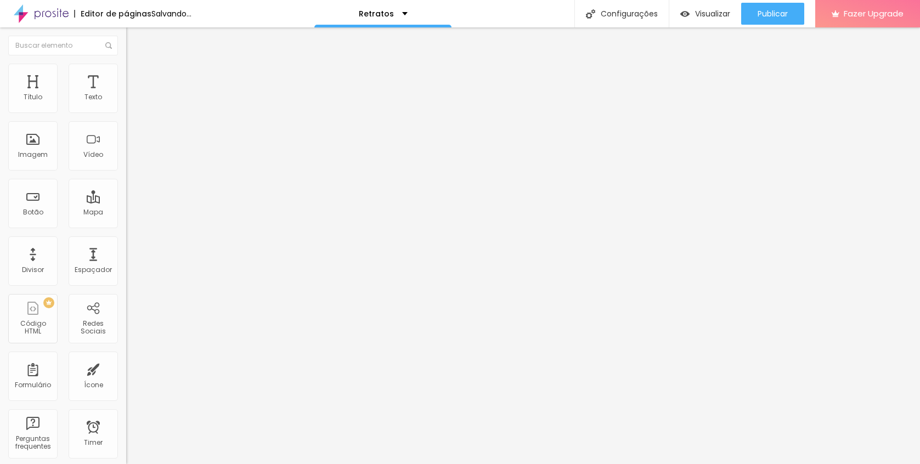 This screenshot has width=920, height=464. Describe the element at coordinates (772, 14) in the screenshot. I see `button: Publicar` at that location.